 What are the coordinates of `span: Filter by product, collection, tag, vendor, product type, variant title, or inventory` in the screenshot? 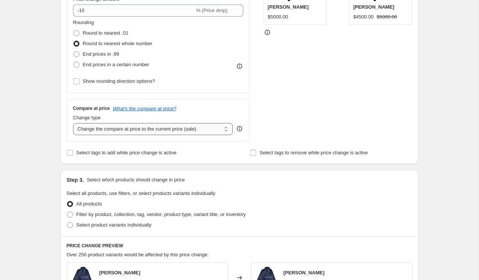 It's located at (161, 214).